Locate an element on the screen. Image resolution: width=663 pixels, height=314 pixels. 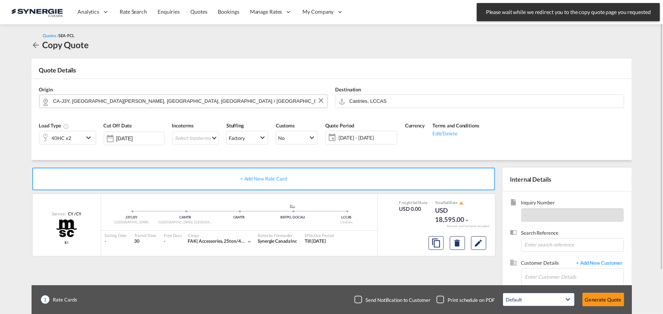
span: Quotes / is located at coordinates (51, 35).